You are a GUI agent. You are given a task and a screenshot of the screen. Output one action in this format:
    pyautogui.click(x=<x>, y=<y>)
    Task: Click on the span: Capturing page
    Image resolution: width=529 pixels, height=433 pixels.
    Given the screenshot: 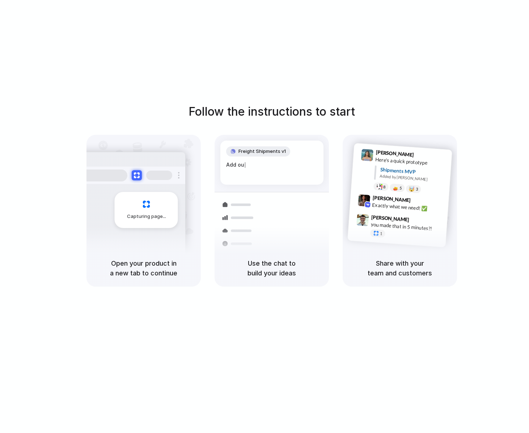 What is the action you would take?
    pyautogui.click(x=147, y=217)
    